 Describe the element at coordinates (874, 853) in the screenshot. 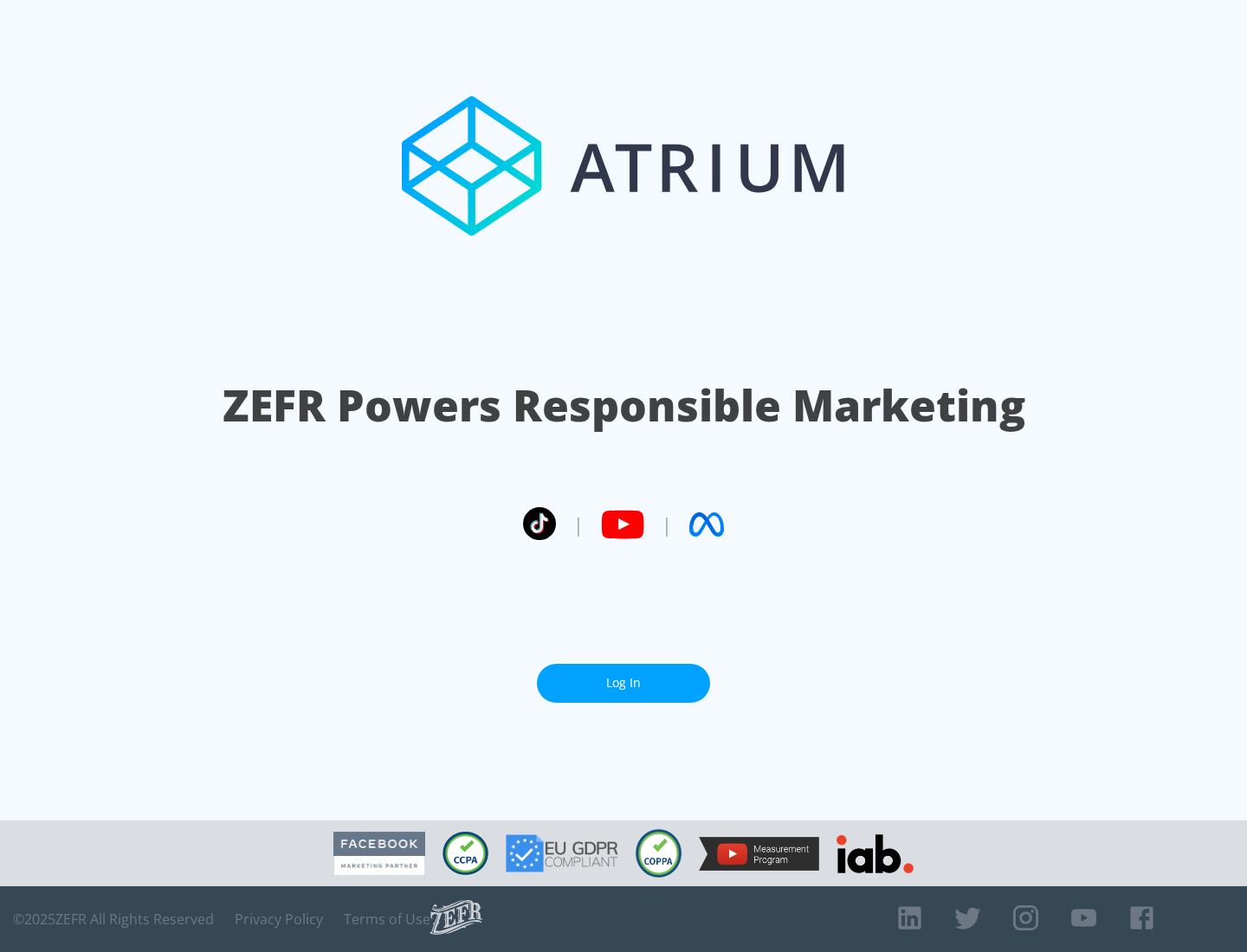

I see `img: IAB` at that location.